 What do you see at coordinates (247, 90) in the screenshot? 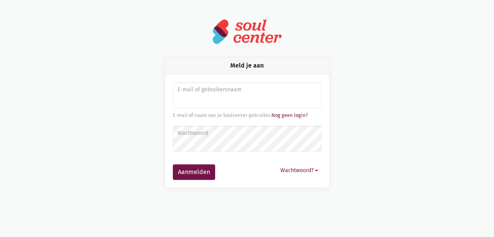
I see `label: E-mail of gebruikersnaam` at bounding box center [247, 90].